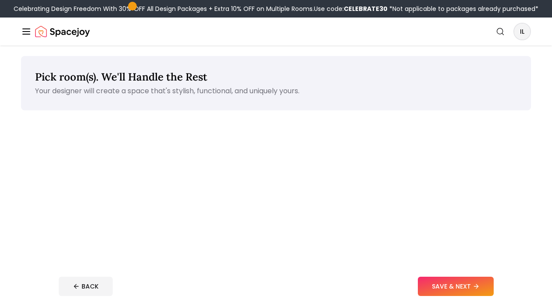 The width and height of the screenshot is (552, 303). Describe the element at coordinates (62, 32) in the screenshot. I see `img: Spacejoy Logo` at that location.